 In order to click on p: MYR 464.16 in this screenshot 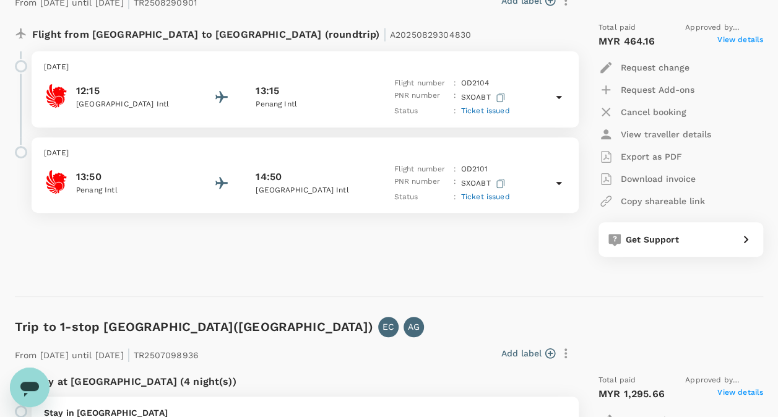, I will do `click(627, 41)`.